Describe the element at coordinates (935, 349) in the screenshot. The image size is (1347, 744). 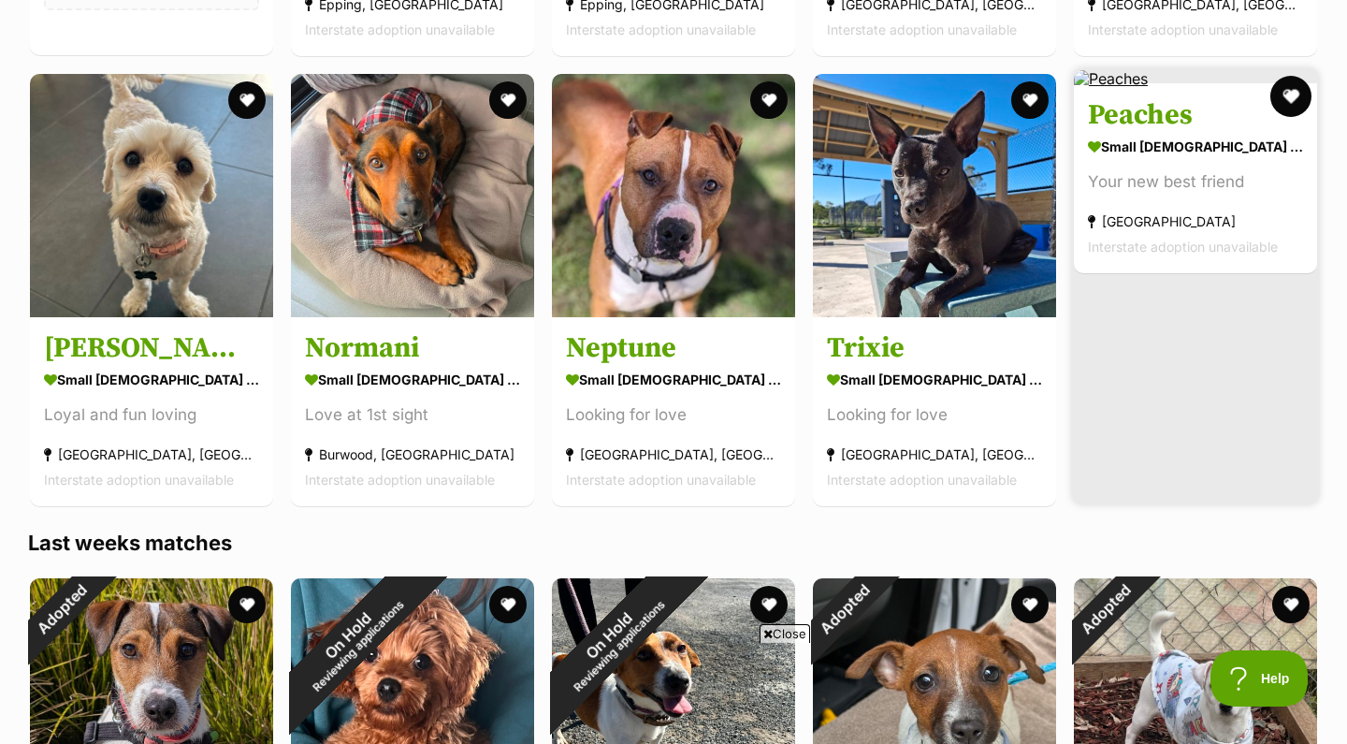
I see `h3: Trixie` at that location.